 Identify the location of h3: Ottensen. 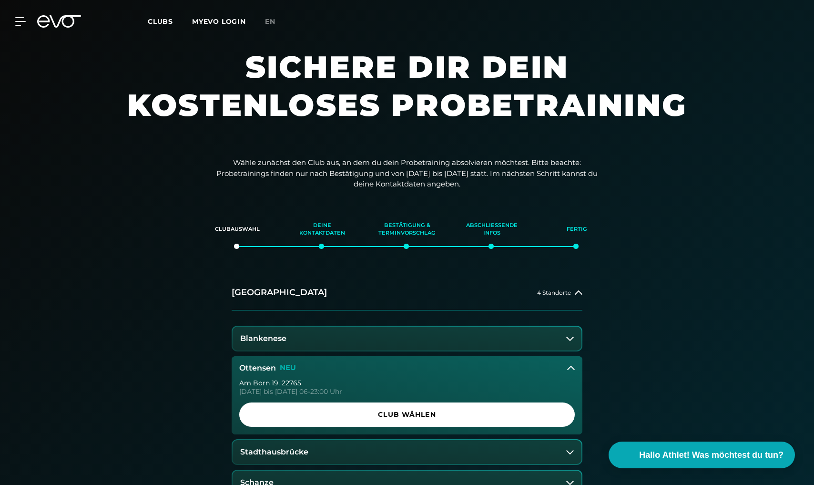
(257, 368).